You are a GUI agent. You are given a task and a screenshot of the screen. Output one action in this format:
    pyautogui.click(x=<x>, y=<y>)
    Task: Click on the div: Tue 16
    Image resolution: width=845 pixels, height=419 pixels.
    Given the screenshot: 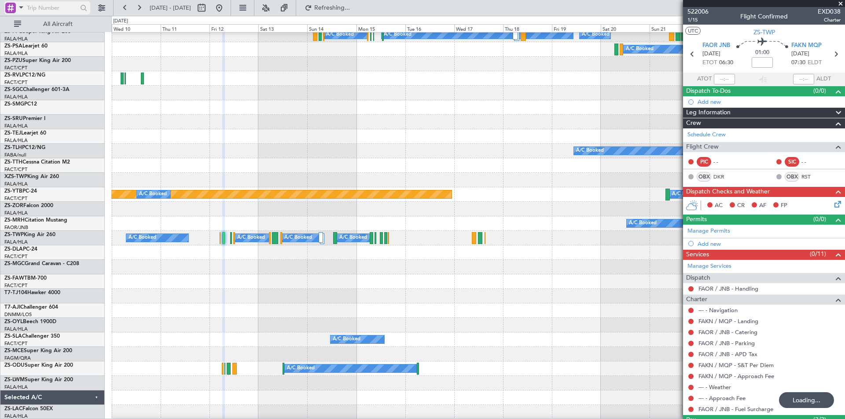 What is the action you would take?
    pyautogui.click(x=429, y=28)
    